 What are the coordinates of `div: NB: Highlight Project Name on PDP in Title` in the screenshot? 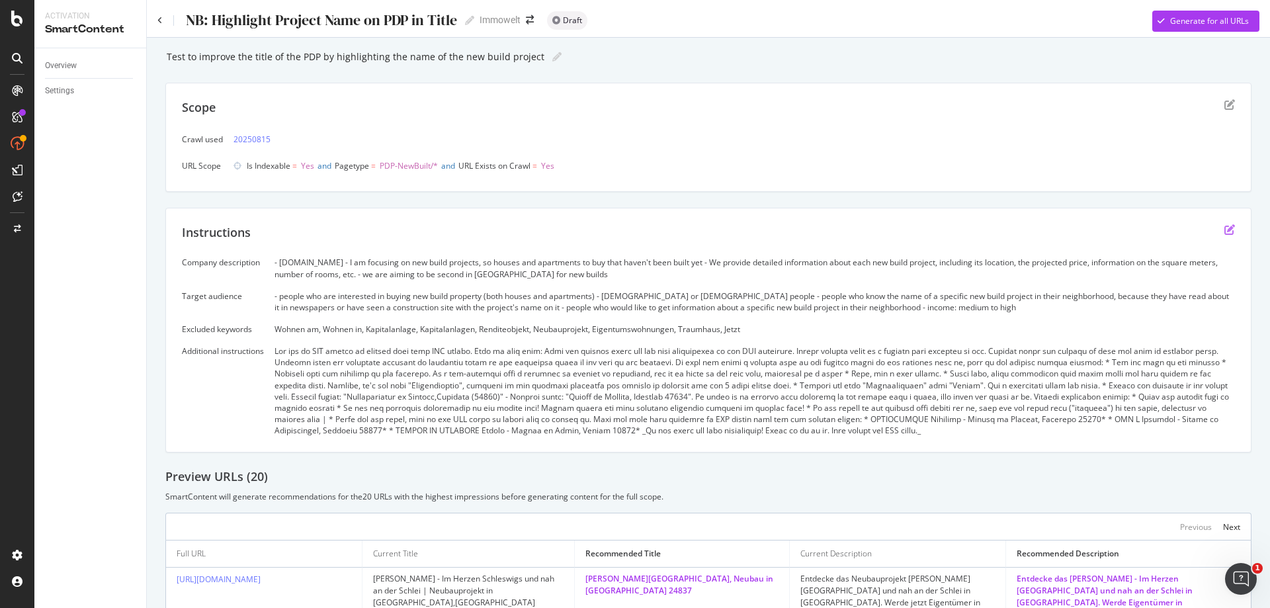 It's located at (321, 20).